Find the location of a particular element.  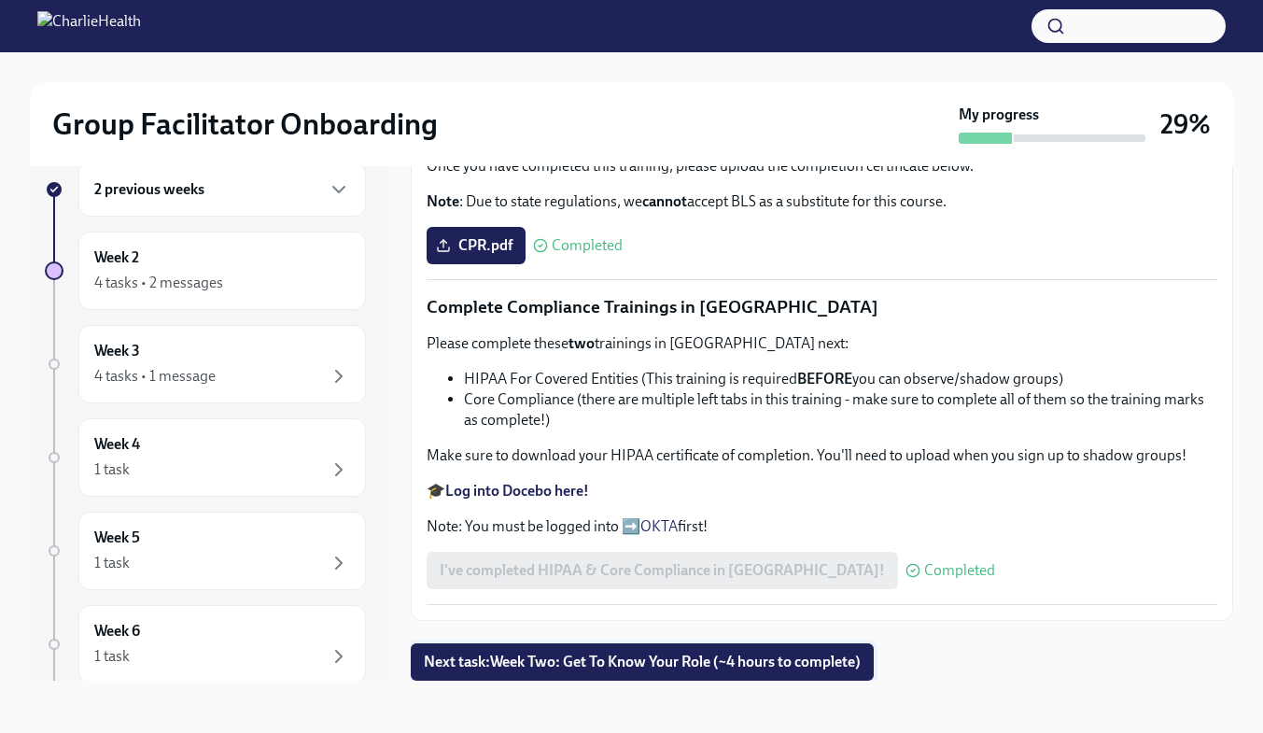

h3: 29% is located at coordinates (1186, 124).